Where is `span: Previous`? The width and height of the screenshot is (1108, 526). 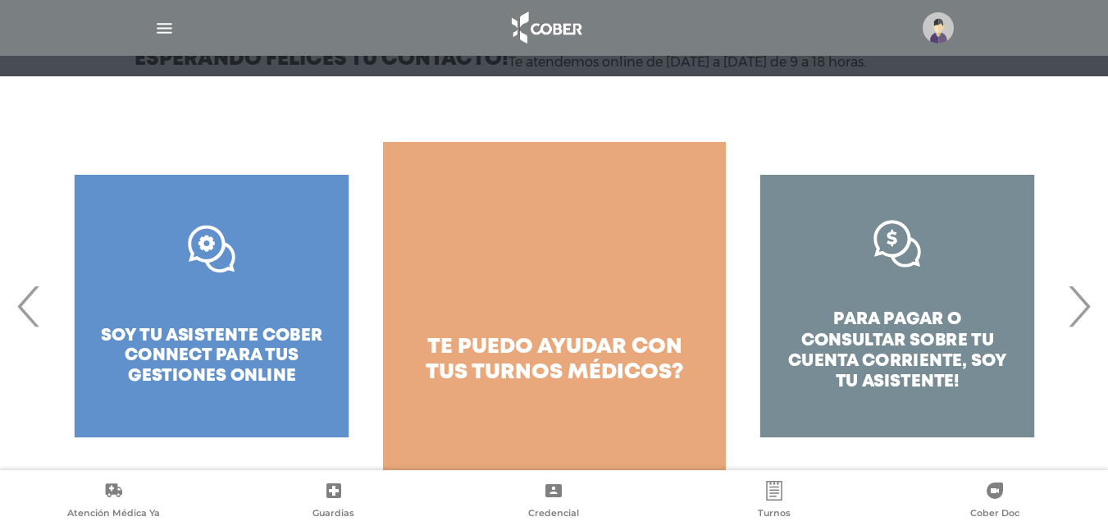 span: Previous is located at coordinates (29, 306).